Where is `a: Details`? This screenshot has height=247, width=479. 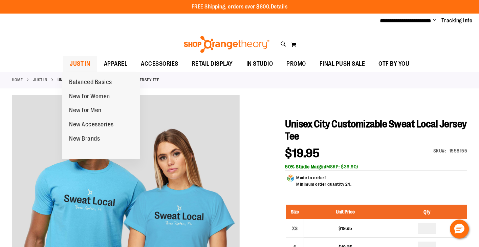
a: Details is located at coordinates (279, 7).